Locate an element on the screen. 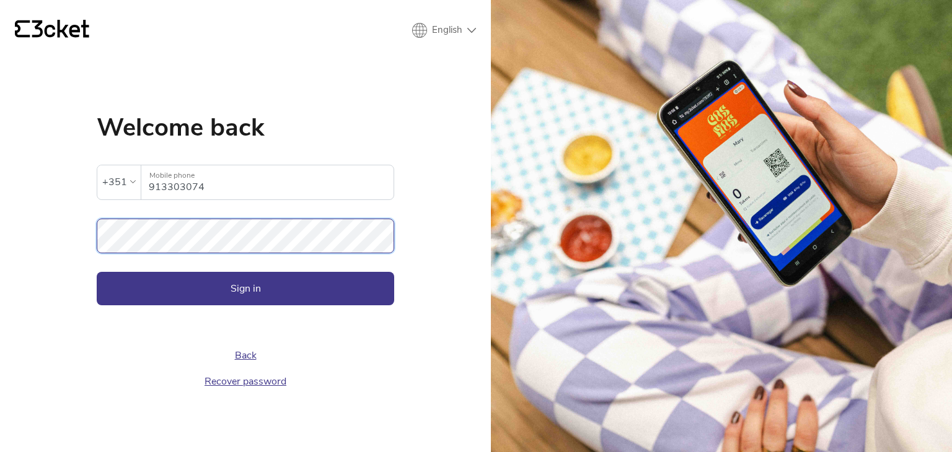 The height and width of the screenshot is (452, 952). a: Recover password is located at coordinates (245, 382).